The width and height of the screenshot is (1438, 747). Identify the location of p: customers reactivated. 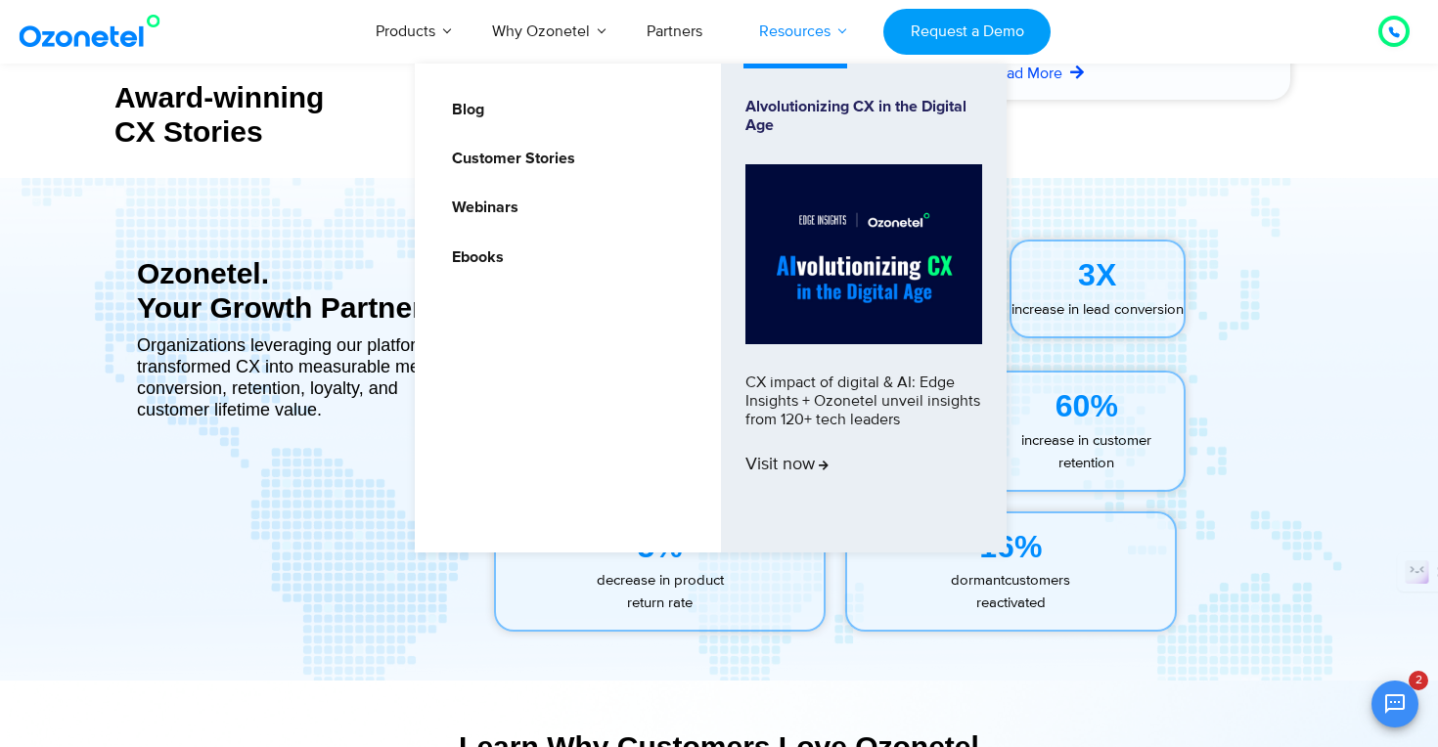
(1010, 592).